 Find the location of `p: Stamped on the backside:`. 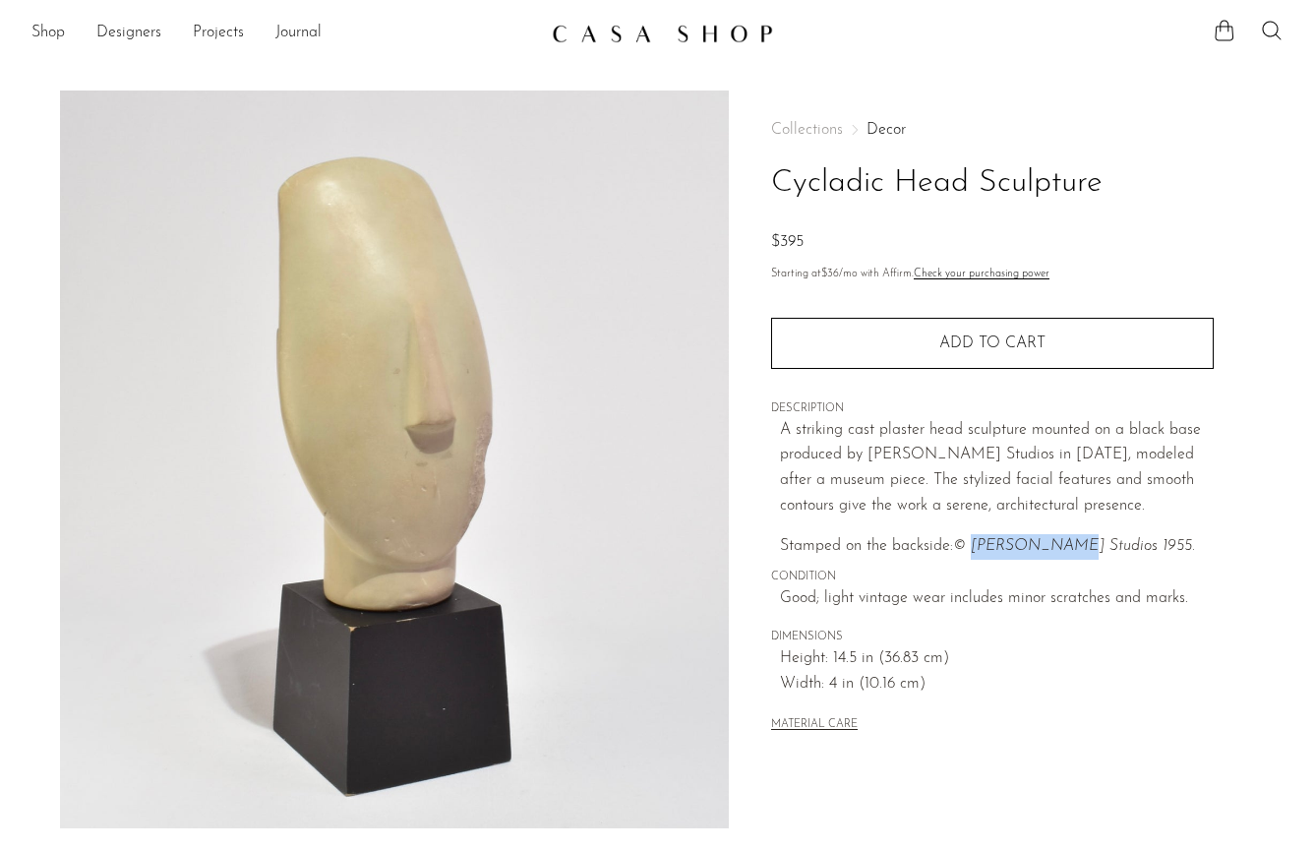

p: Stamped on the backside: is located at coordinates (996, 547).